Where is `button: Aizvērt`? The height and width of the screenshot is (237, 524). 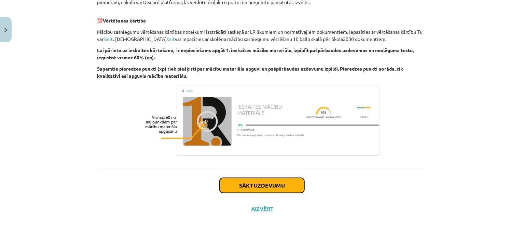
button: Aizvērt is located at coordinates (262, 209).